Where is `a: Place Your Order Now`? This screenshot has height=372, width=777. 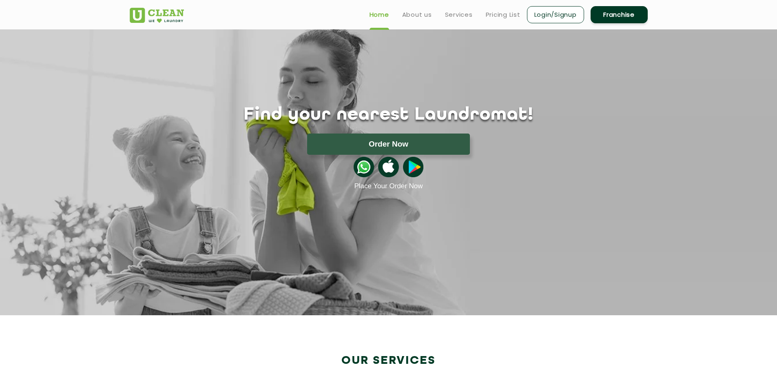
a: Place Your Order Now is located at coordinates (389, 186).